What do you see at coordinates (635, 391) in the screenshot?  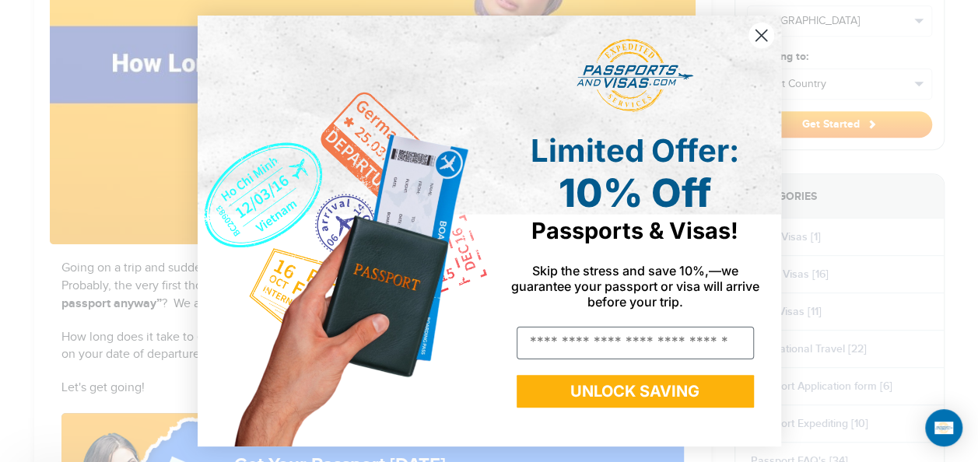 I see `button: UNLOCK SAVING` at bounding box center [635, 391].